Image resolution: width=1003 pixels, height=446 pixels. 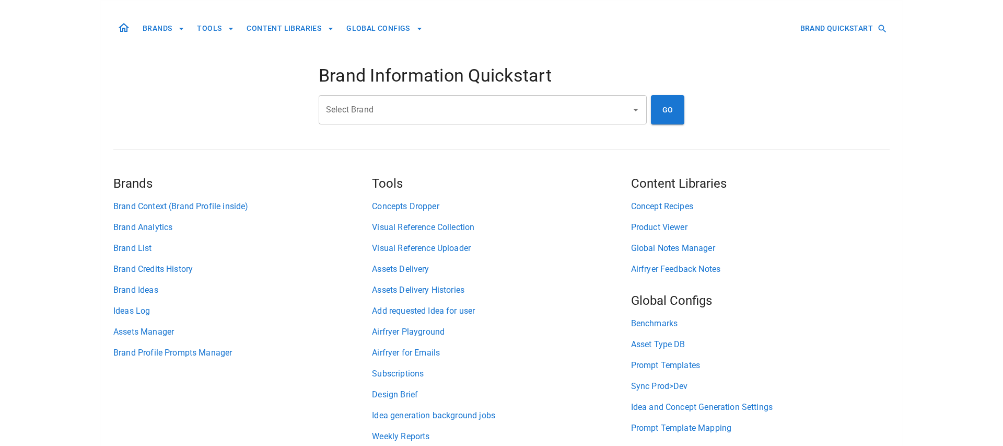 What do you see at coordinates (501, 374) in the screenshot?
I see `a: Subscriptions` at bounding box center [501, 374].